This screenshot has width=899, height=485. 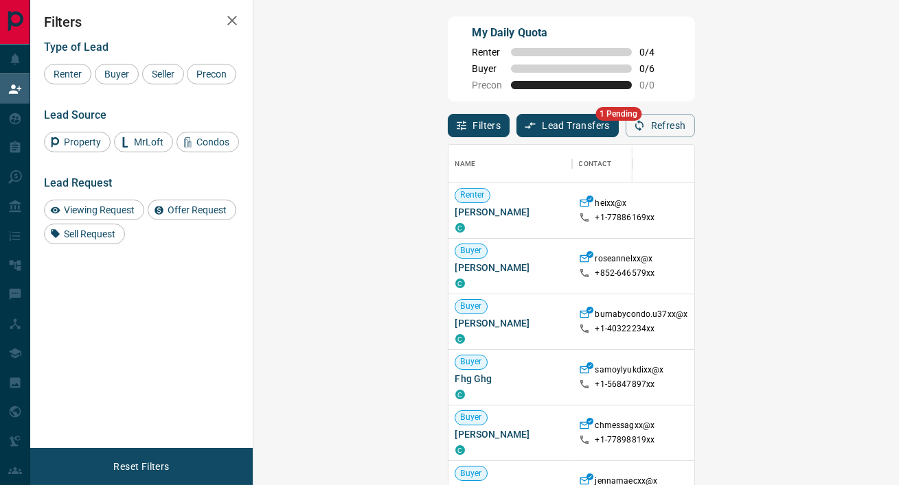 What do you see at coordinates (630, 371) in the screenshot?
I see `p: samoylyukdixx@x` at bounding box center [630, 371].